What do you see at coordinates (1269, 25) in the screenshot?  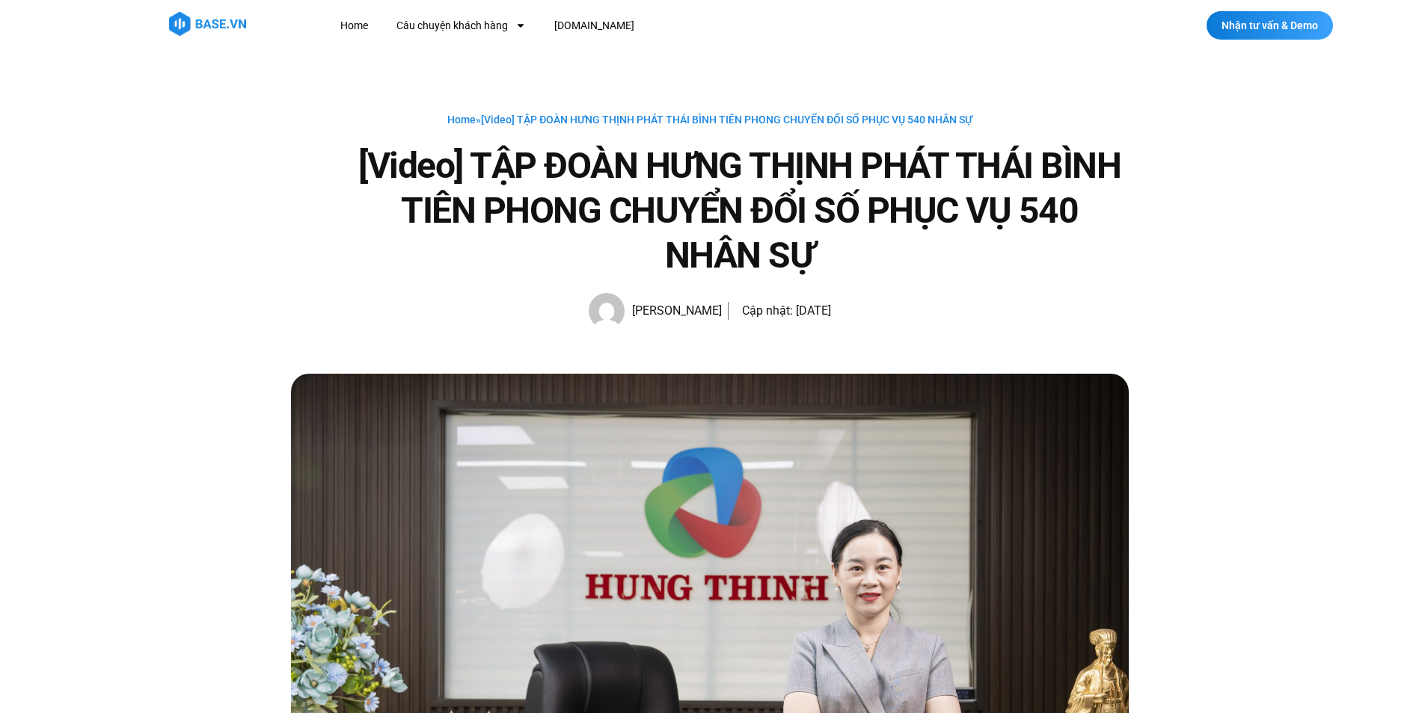 I see `a: Nhận tư vấn & Demo` at bounding box center [1269, 25].